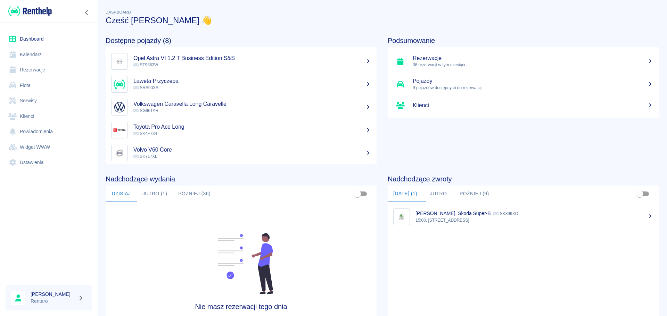 Image resolution: width=667 pixels, height=316 pixels. I want to click on a: Rezerwacje, so click(49, 70).